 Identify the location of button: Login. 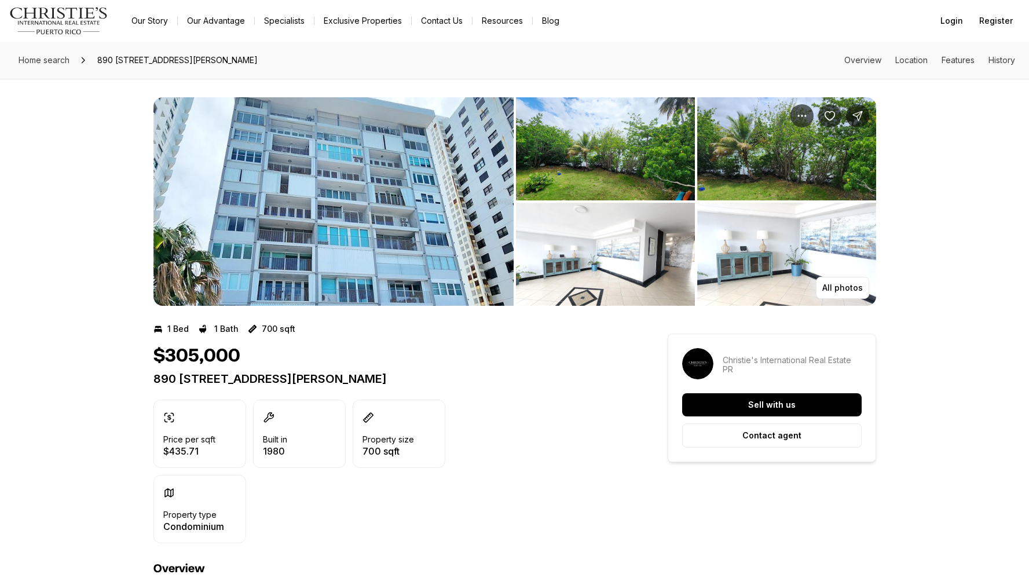
(952, 21).